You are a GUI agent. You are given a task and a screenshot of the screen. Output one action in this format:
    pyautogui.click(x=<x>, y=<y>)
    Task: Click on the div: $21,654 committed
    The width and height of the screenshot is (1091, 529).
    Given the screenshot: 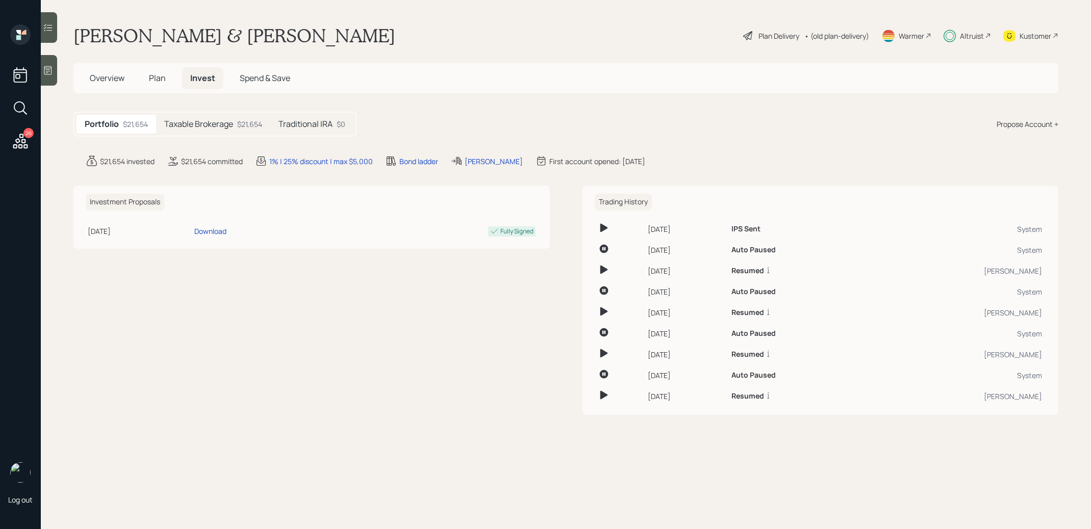 What is the action you would take?
    pyautogui.click(x=212, y=161)
    